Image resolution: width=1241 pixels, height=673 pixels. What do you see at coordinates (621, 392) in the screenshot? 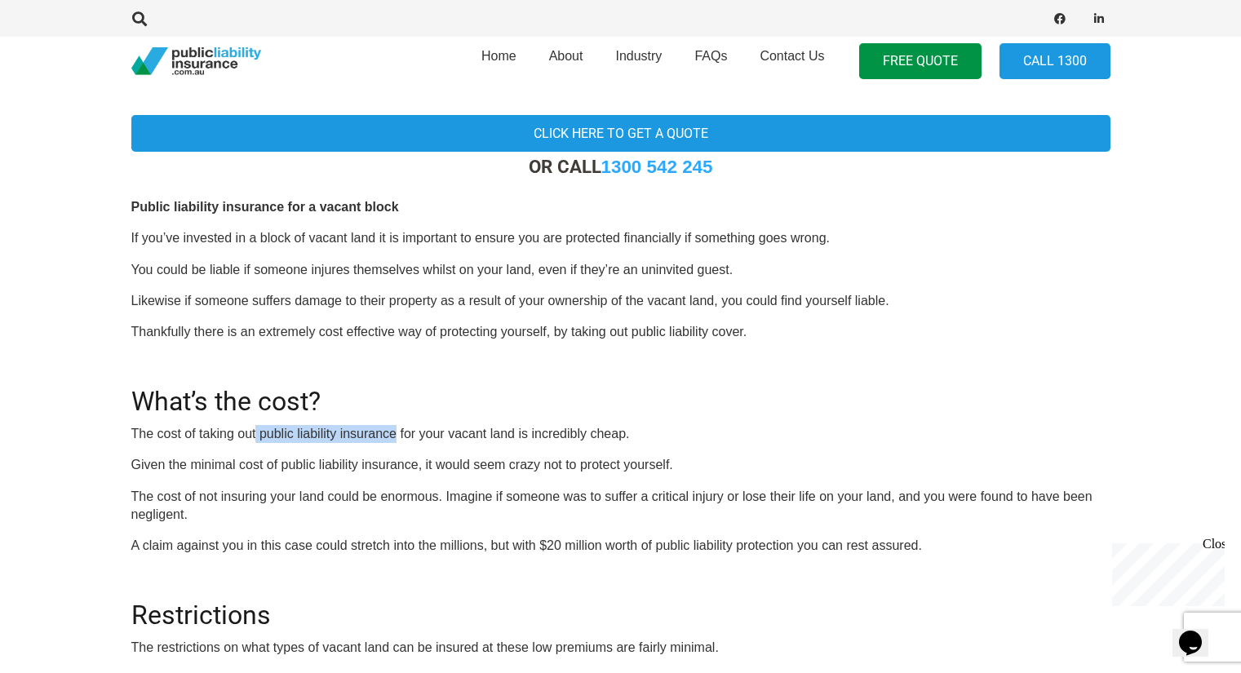
I see `h2: What’s the cost?` at bounding box center [621, 392].